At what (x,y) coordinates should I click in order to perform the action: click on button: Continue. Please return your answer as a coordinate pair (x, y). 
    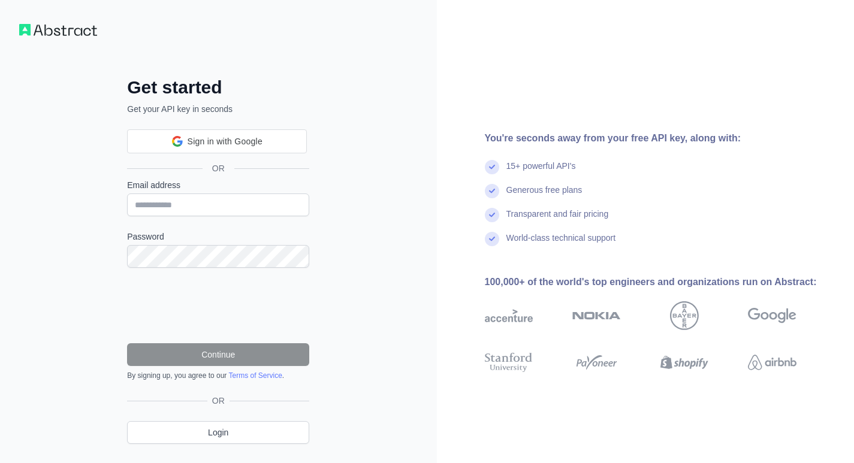
    Looking at the image, I should click on (218, 355).